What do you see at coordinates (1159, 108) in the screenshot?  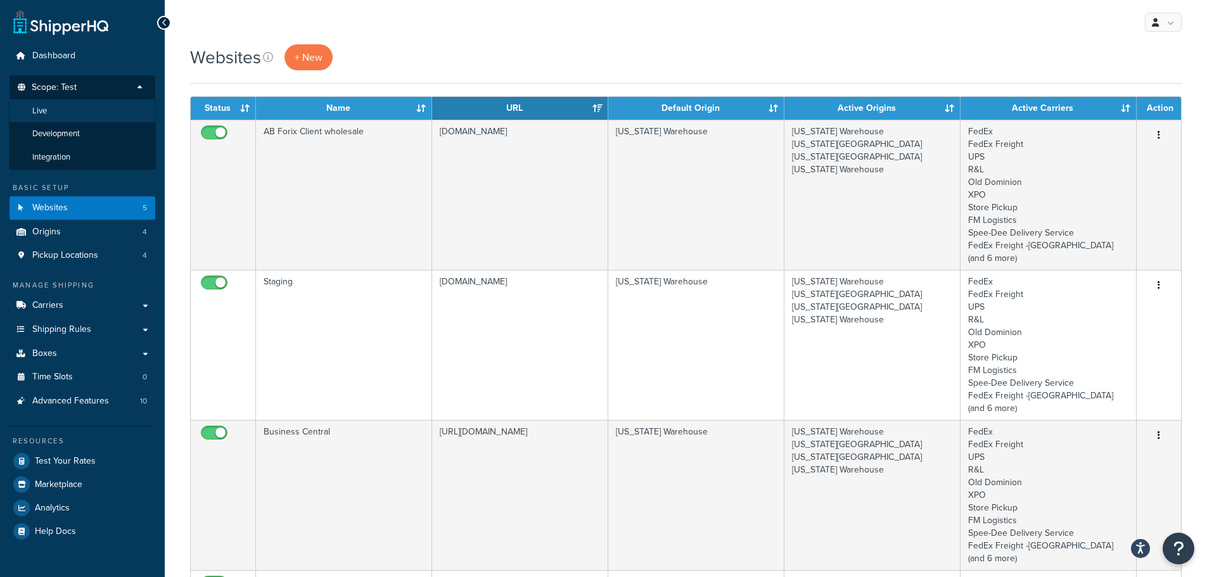 I see `th: Action` at bounding box center [1159, 108].